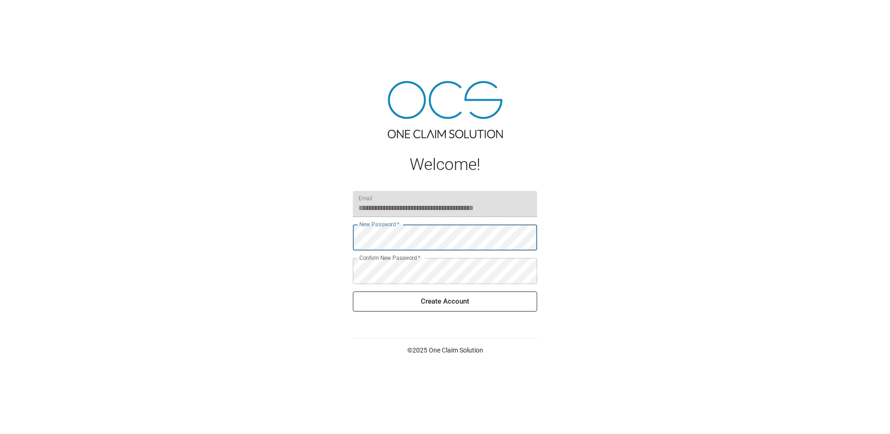 The image size is (890, 434). I want to click on label: New Password, so click(380, 224).